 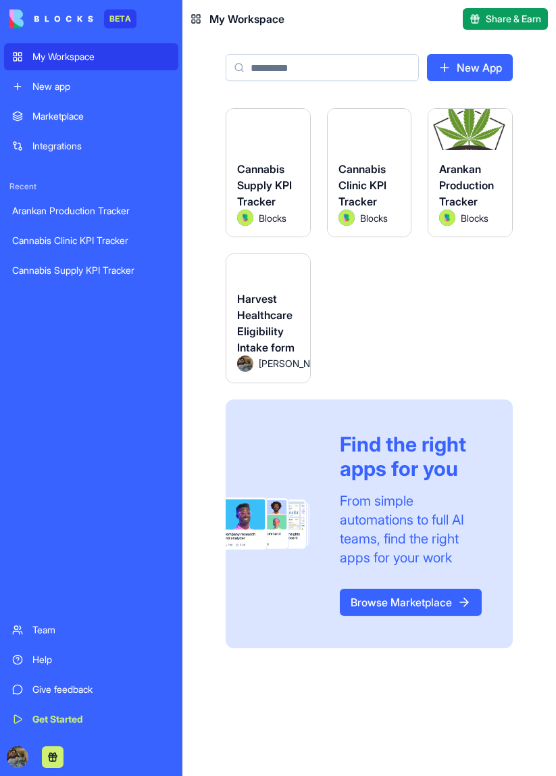 What do you see at coordinates (505, 19) in the screenshot?
I see `button: Share & Earn` at bounding box center [505, 19].